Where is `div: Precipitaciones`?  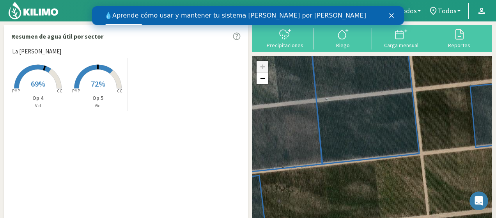 div: Precipitaciones is located at coordinates (285, 45).